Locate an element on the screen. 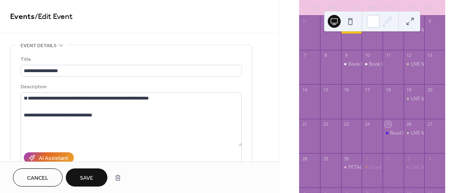 This screenshot has width=465, height=193. div: 30 is located at coordinates (346, 159).